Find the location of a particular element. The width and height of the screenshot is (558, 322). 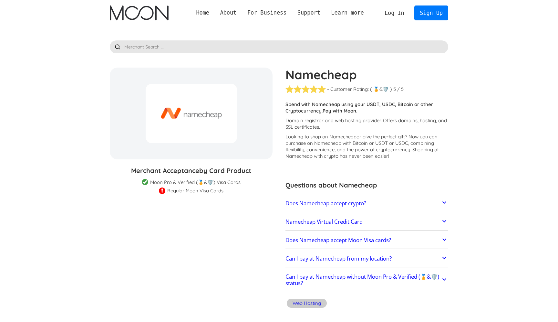

a: home is located at coordinates (139, 13).